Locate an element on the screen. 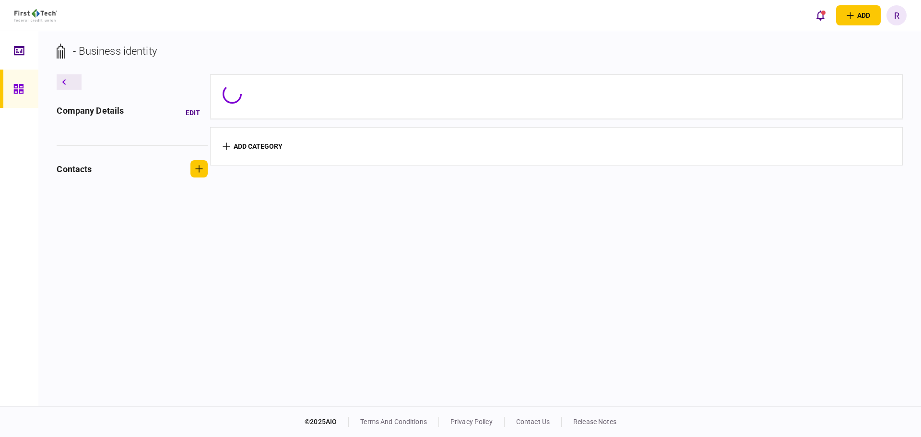 Image resolution: width=921 pixels, height=437 pixels. button: open notifications list is located at coordinates (820, 15).